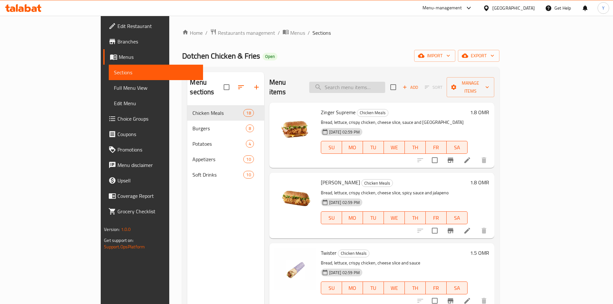 This screenshot has height=304, width=613. What do you see at coordinates (158, 134) in the screenshot?
I see `span: Coupons` at bounding box center [158, 134].